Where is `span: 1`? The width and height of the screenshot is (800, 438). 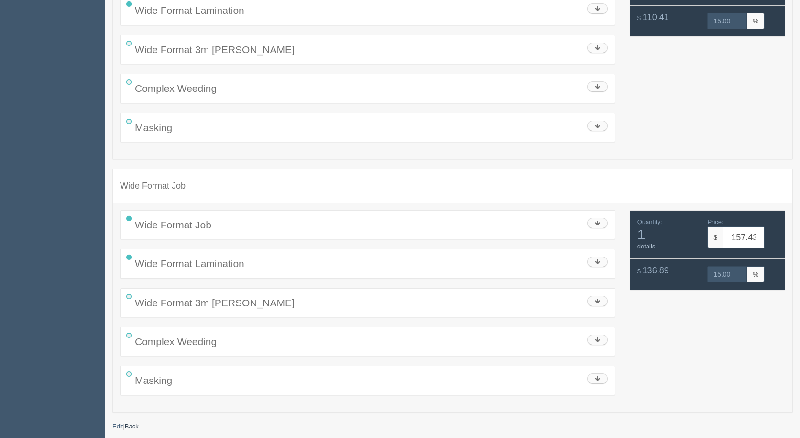
span: 1 is located at coordinates (669, 234).